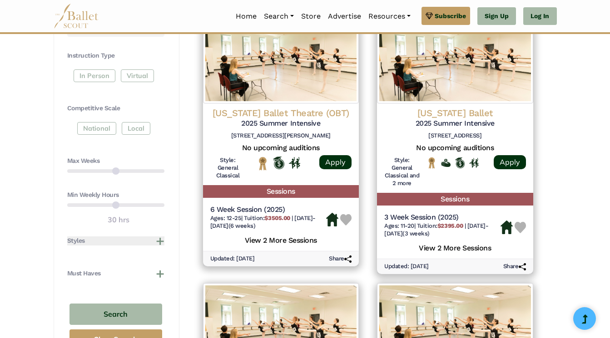 This screenshot has height=338, width=610. What do you see at coordinates (389, 16) in the screenshot?
I see `a: Resources` at bounding box center [389, 16].